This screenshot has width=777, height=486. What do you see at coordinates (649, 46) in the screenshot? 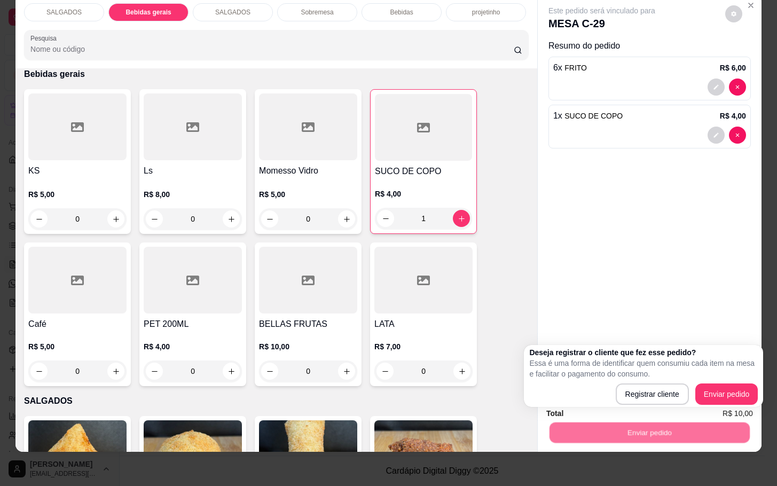
I see `p: Resumo do pedido` at bounding box center [649, 46].